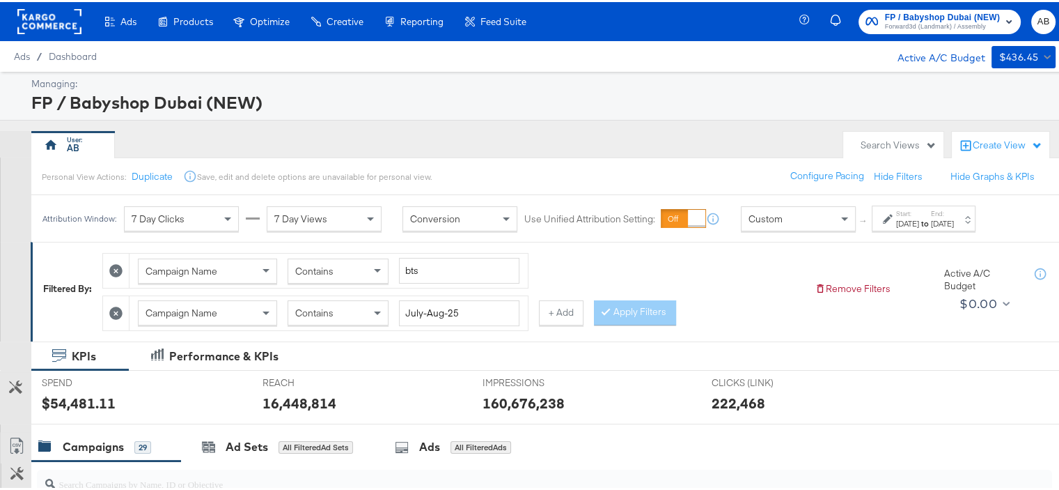  I want to click on div: Ad Sets, so click(247, 444).